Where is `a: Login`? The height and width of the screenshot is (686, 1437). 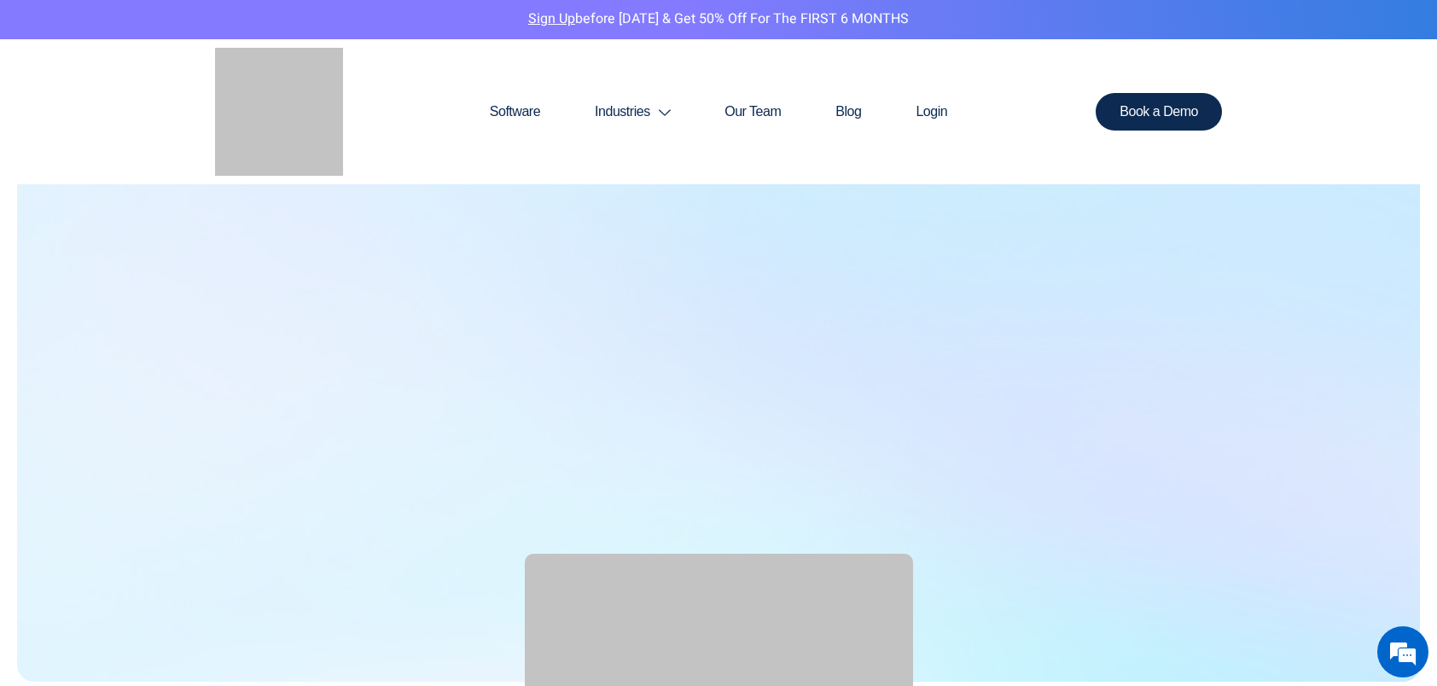
a: Login is located at coordinates (931, 112).